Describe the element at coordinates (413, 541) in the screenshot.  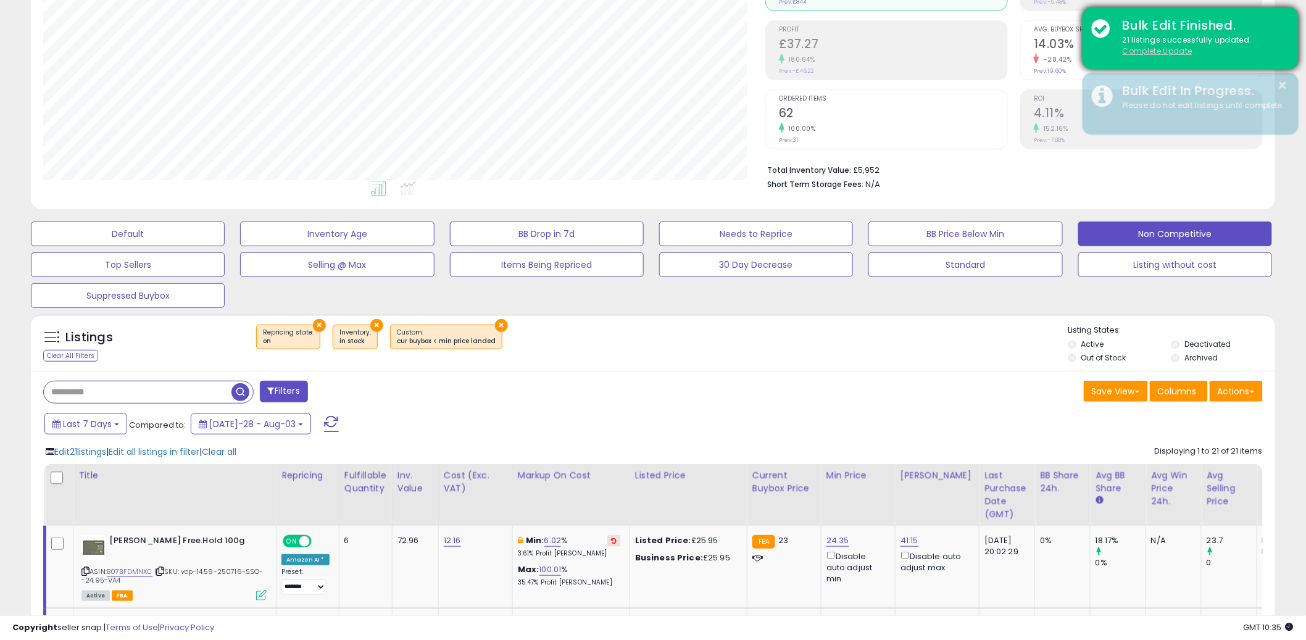
I see `div: 72.96` at that location.